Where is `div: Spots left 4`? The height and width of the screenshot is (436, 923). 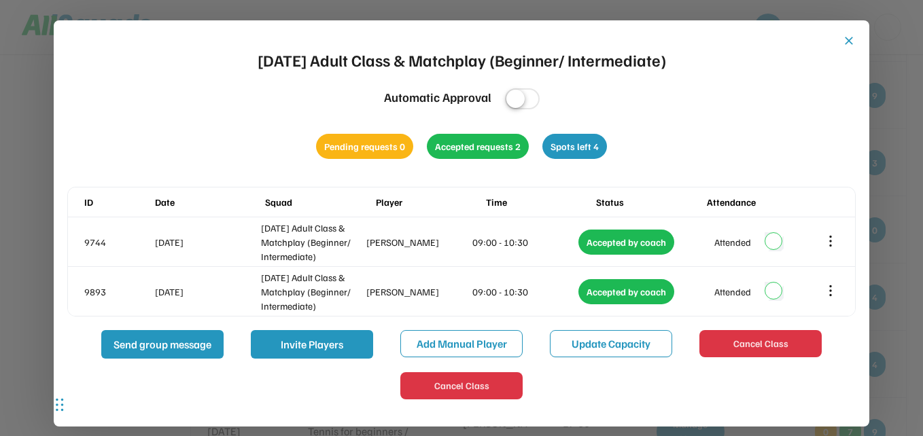 div: Spots left 4 is located at coordinates (574, 146).